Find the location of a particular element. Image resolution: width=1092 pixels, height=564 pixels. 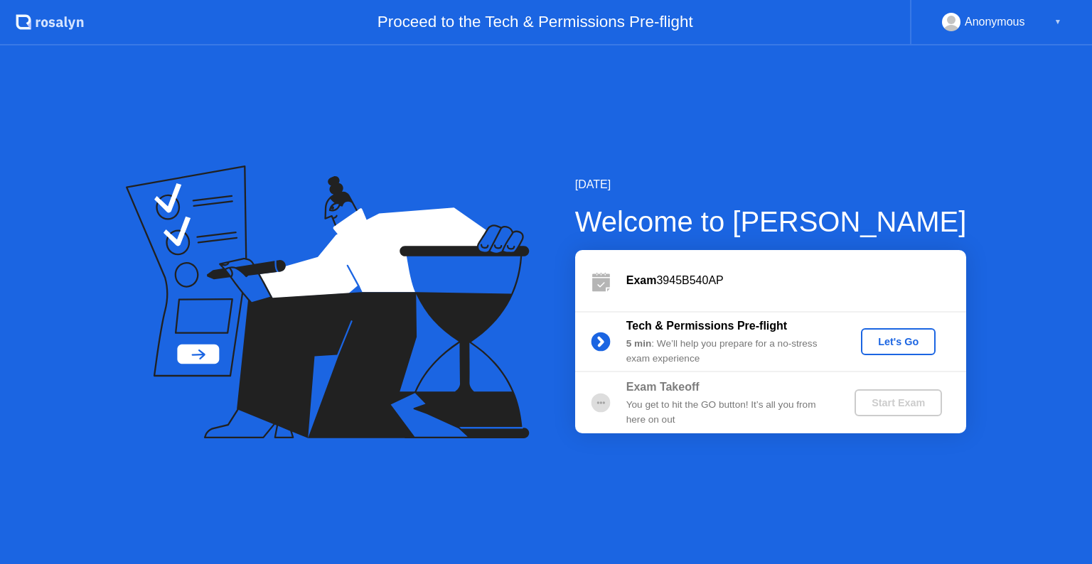

div: : We’ll help you prepare for a no-stress exam experience is located at coordinates (729, 351).